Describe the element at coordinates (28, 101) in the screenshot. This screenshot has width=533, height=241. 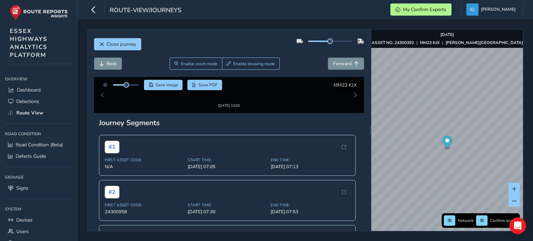
I see `span: Detections` at that location.